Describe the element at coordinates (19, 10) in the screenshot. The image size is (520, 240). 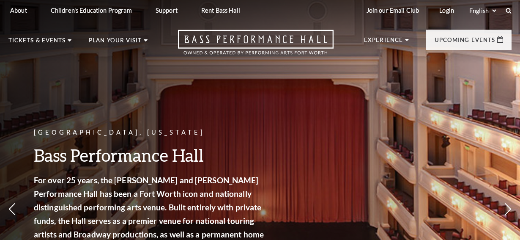
I see `p: About` at that location.